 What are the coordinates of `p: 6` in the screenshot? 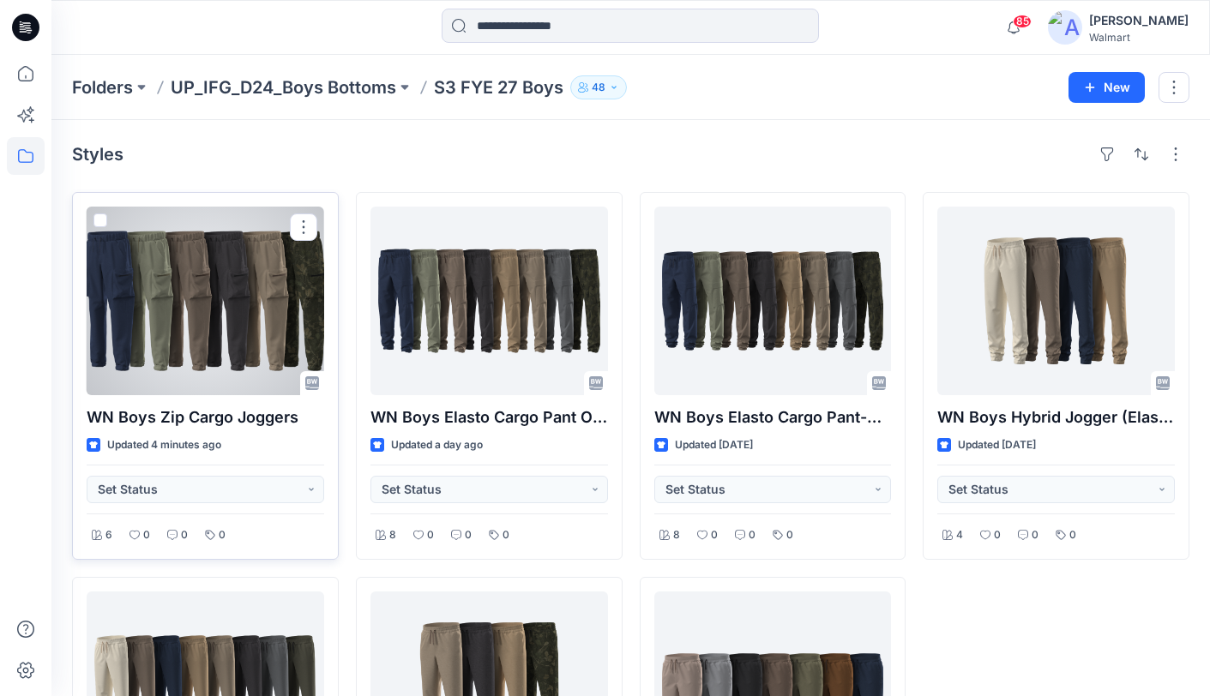 It's located at (109, 535).